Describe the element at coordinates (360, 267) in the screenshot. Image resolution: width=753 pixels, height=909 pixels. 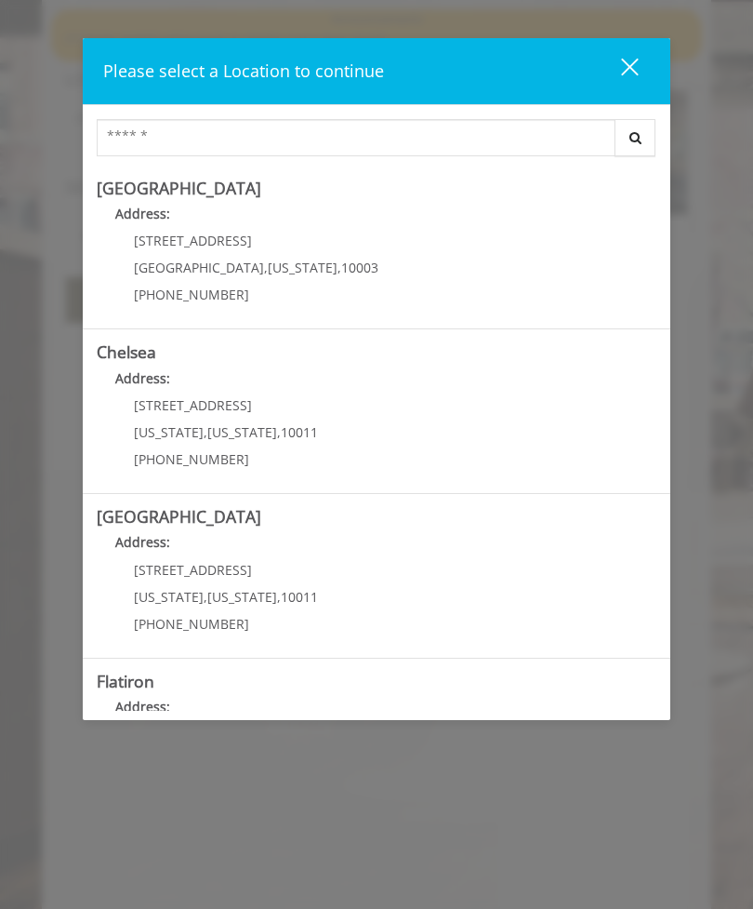
I see `span: 10003` at that location.